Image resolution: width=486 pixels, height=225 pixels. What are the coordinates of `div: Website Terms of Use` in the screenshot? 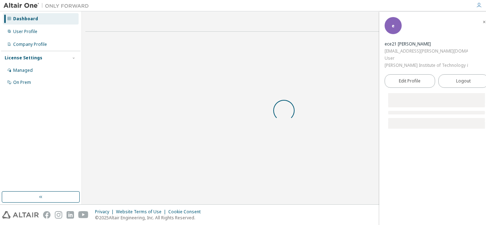 It's located at (142, 212).